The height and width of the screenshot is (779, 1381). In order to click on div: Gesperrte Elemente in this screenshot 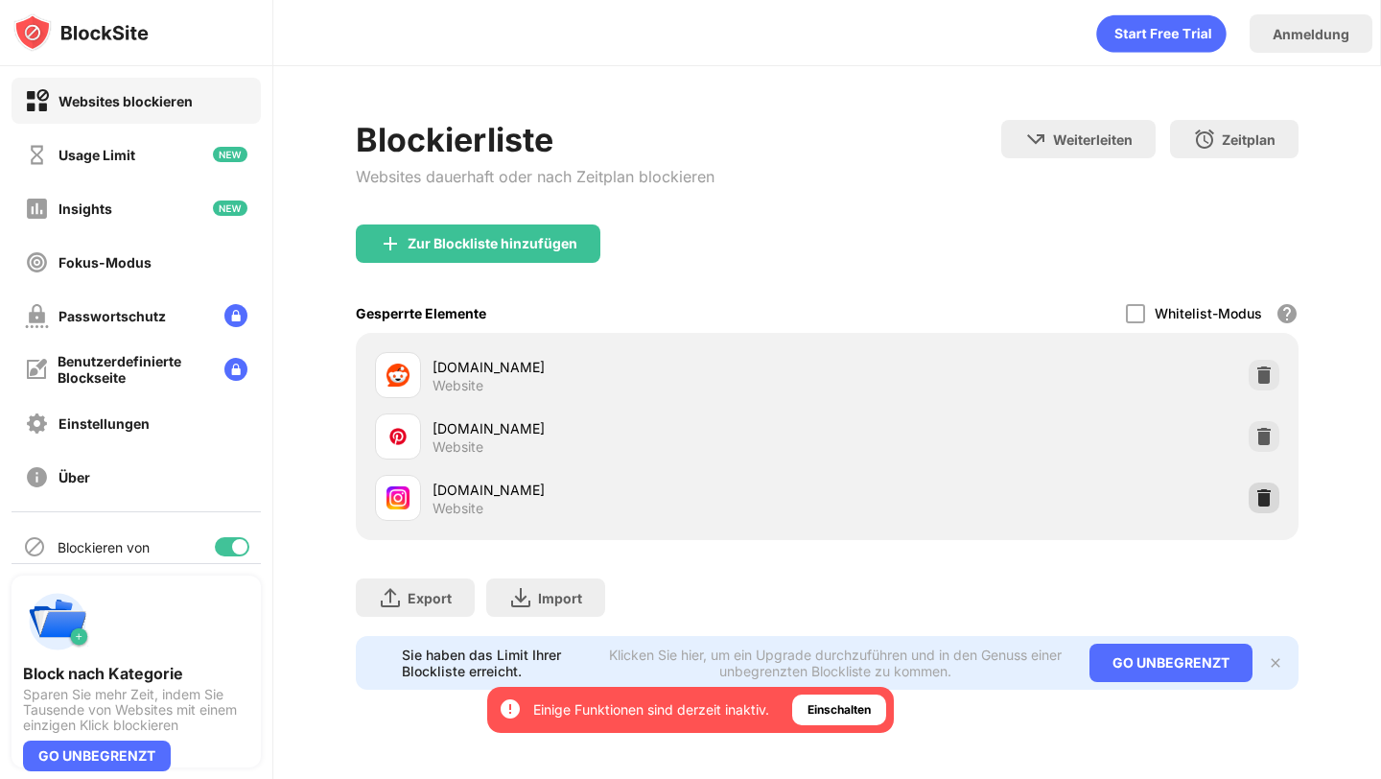, I will do `click(421, 313)`.